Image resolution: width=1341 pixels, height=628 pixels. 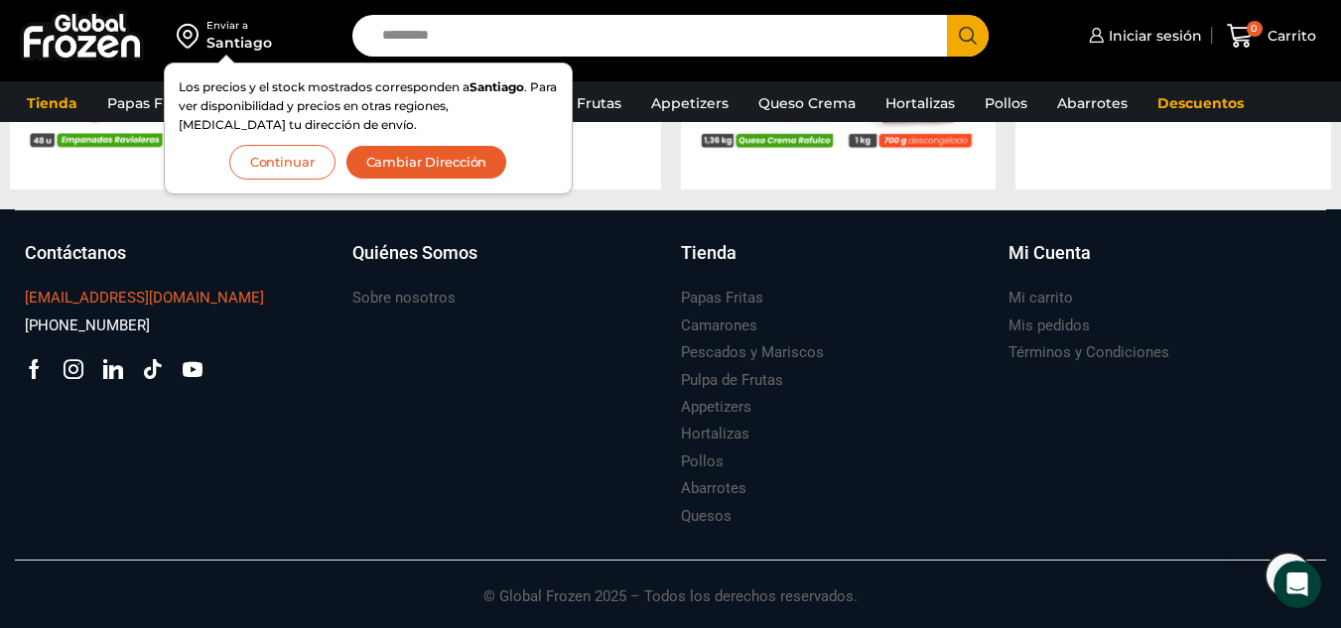 What do you see at coordinates (75, 253) in the screenshot?
I see `h3: Contáctanos` at bounding box center [75, 253].